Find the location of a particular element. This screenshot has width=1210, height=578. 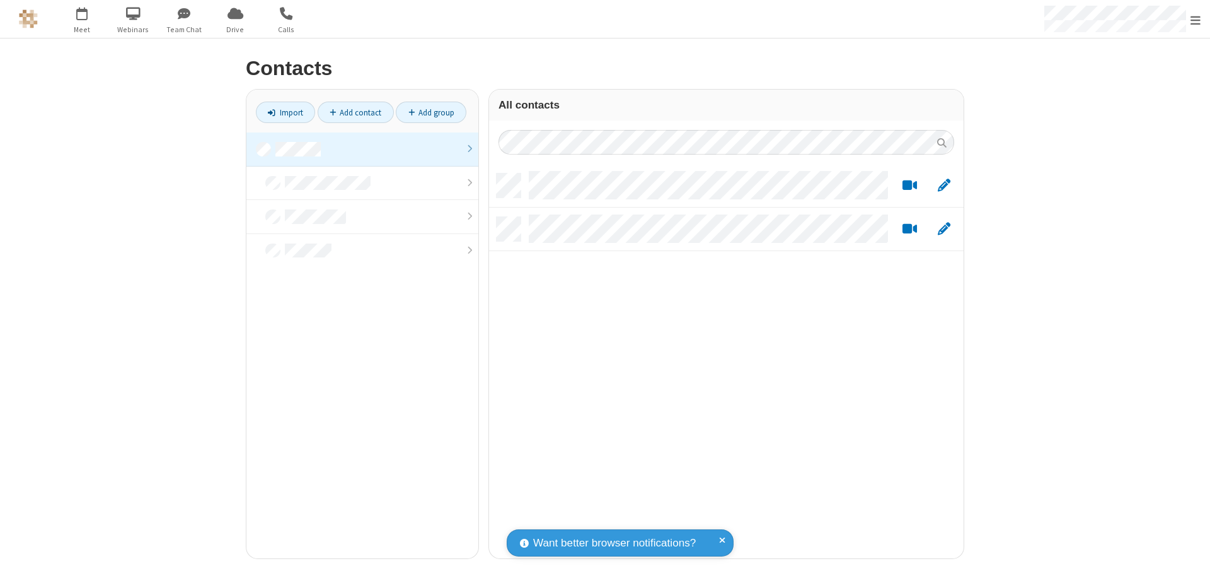

a: Import is located at coordinates (286, 112).